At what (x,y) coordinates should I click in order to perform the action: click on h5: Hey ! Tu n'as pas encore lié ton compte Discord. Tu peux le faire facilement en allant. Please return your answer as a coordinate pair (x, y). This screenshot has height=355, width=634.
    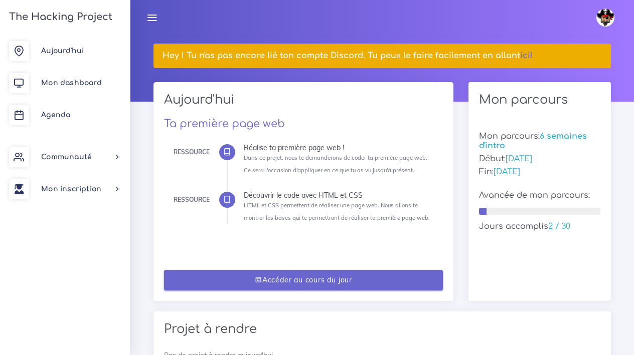
    Looking at the image, I should click on (382, 56).